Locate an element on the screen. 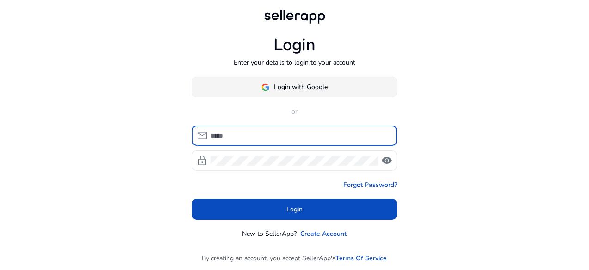 The height and width of the screenshot is (270, 589). a: Terms Of Service is located at coordinates (361, 258).